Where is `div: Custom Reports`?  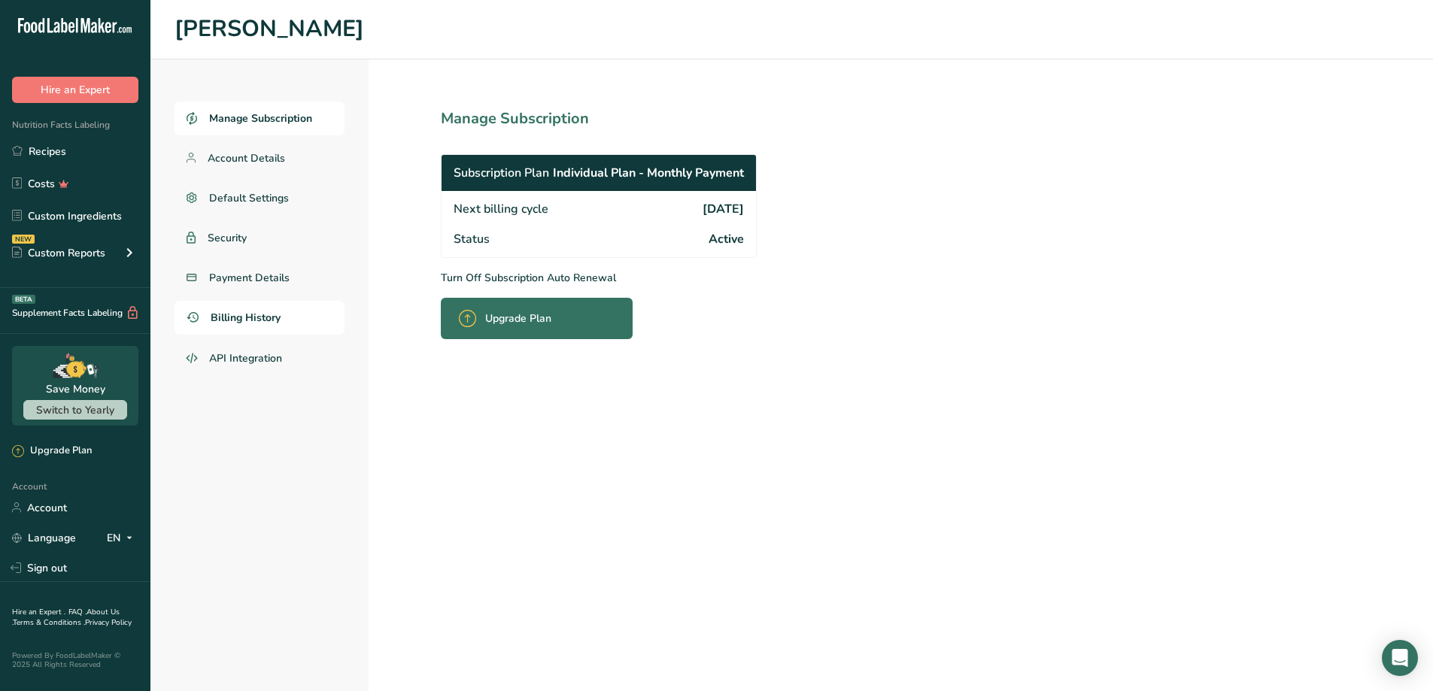 div: Custom Reports is located at coordinates (59, 253).